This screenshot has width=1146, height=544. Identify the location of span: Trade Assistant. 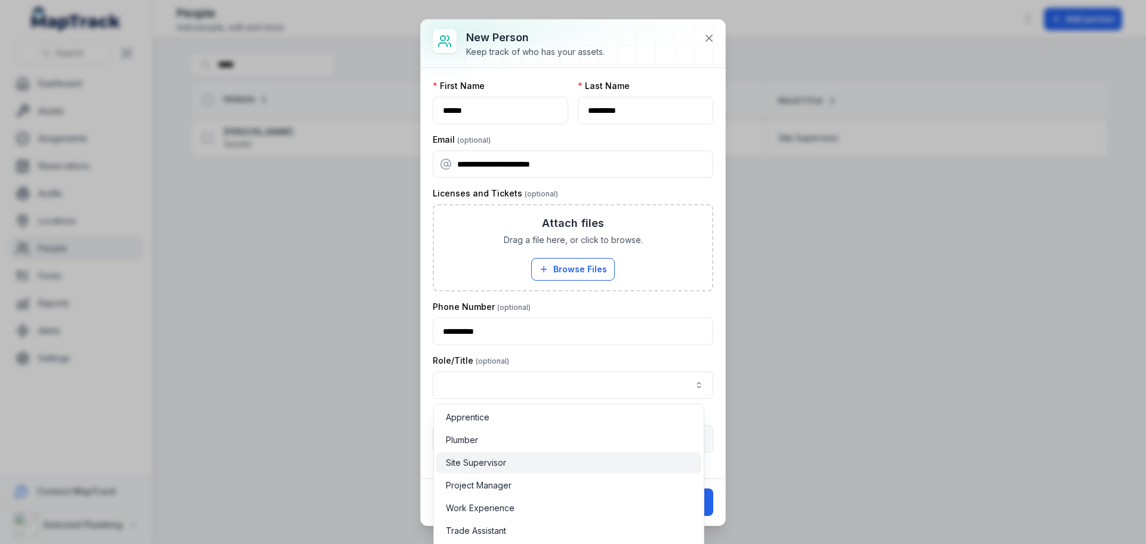
(476, 531).